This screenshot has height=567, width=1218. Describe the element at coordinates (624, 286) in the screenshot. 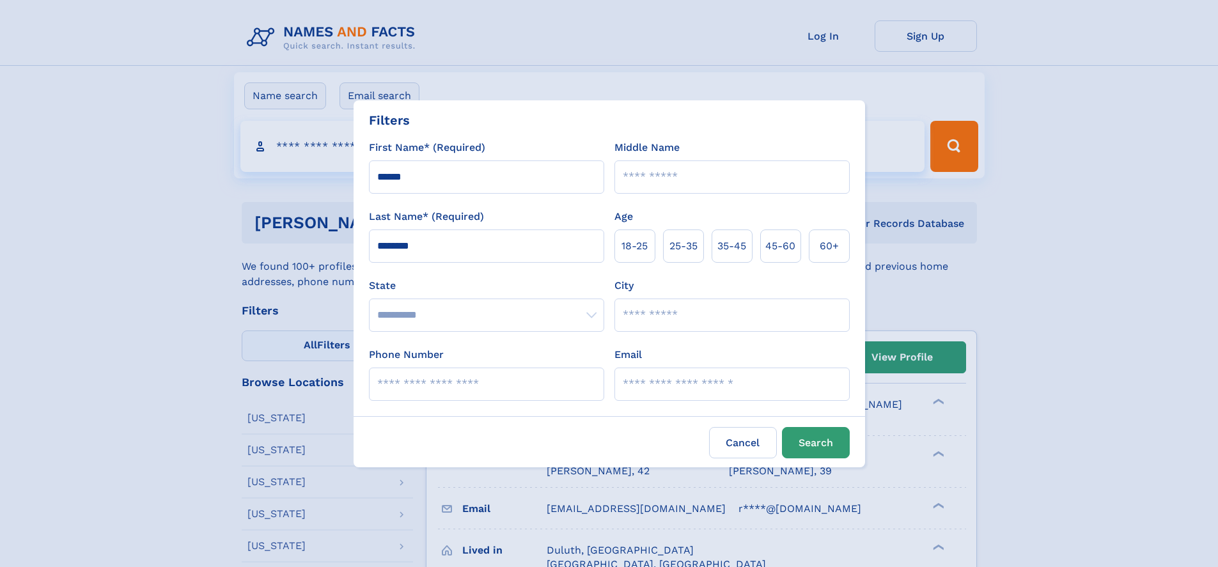

I see `label: City` at that location.